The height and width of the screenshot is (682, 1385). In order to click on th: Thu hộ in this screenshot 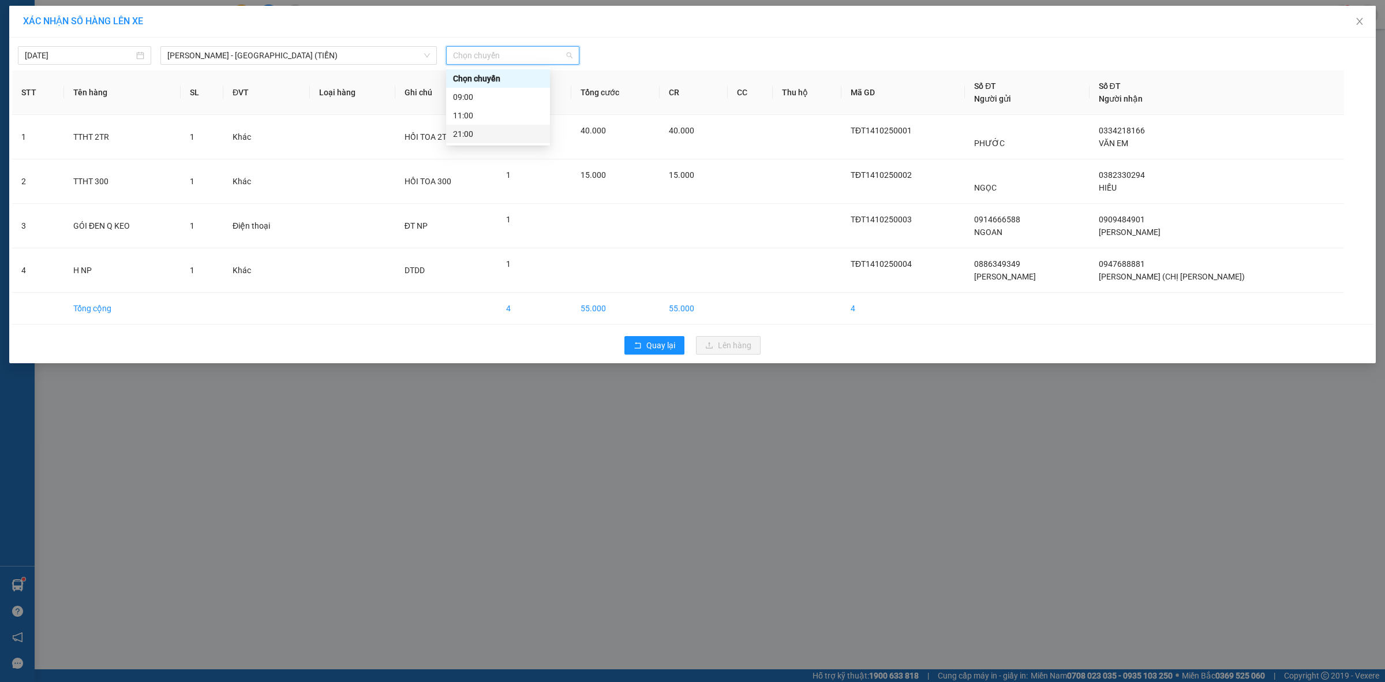, I will do `click(807, 92)`.